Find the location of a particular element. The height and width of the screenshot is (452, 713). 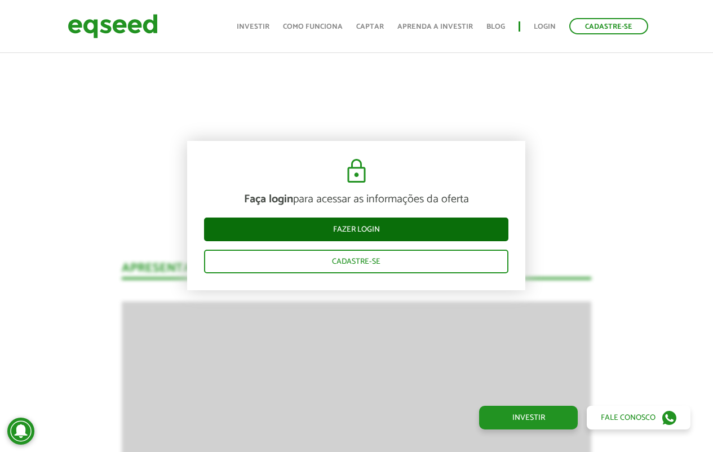

a: Login is located at coordinates (545, 26).